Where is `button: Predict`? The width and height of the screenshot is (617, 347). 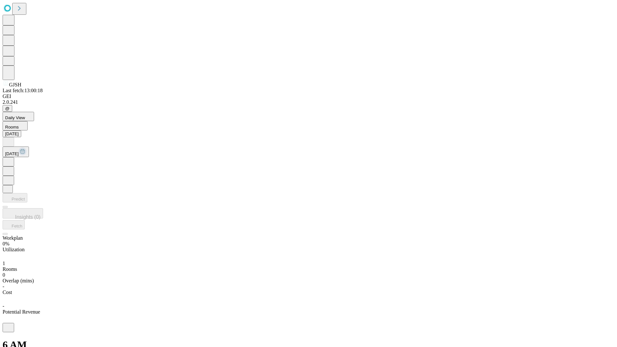 button: Predict is located at coordinates (15, 198).